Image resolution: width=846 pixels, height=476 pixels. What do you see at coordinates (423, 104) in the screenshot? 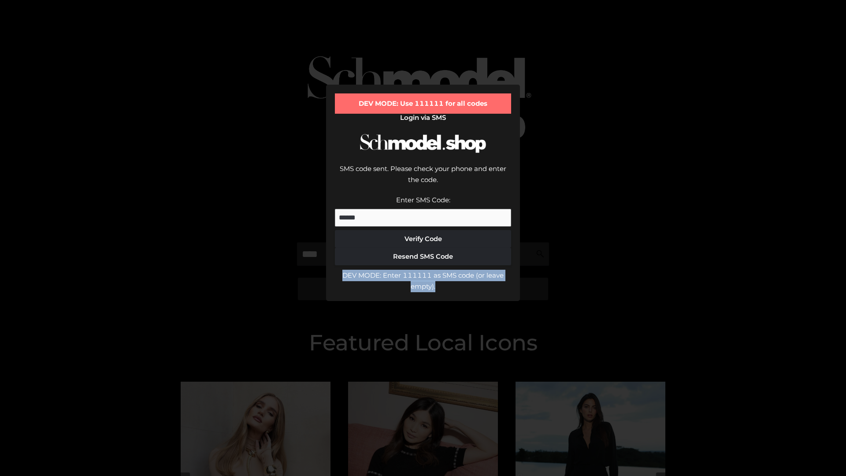
I see `div: DEV MODE: Use 111111 for all codes` at bounding box center [423, 104].